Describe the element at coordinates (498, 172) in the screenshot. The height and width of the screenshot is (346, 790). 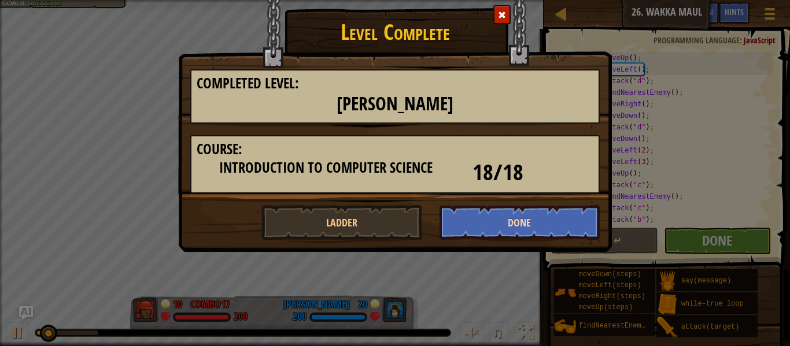
I see `span: 18/18` at that location.